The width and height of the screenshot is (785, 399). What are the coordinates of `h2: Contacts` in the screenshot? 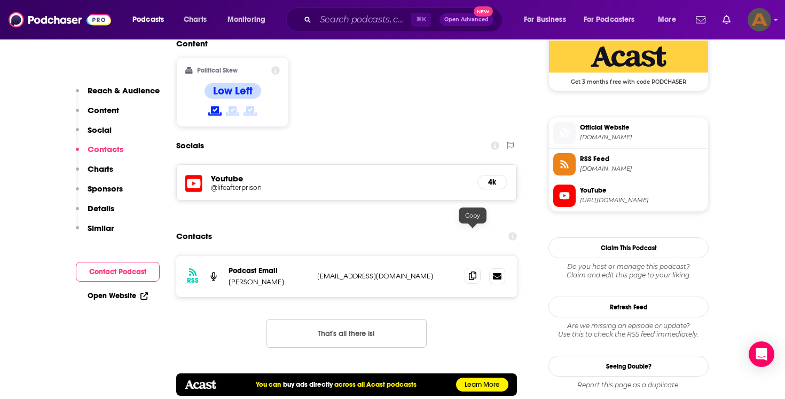 It's located at (194, 237).